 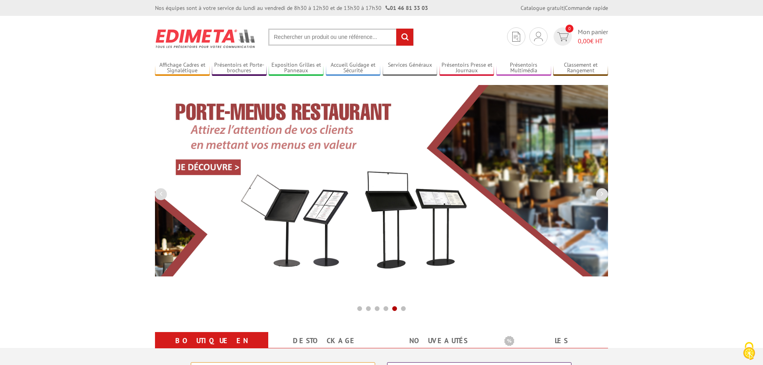 What do you see at coordinates (569, 29) in the screenshot?
I see `span: 0` at bounding box center [569, 29].